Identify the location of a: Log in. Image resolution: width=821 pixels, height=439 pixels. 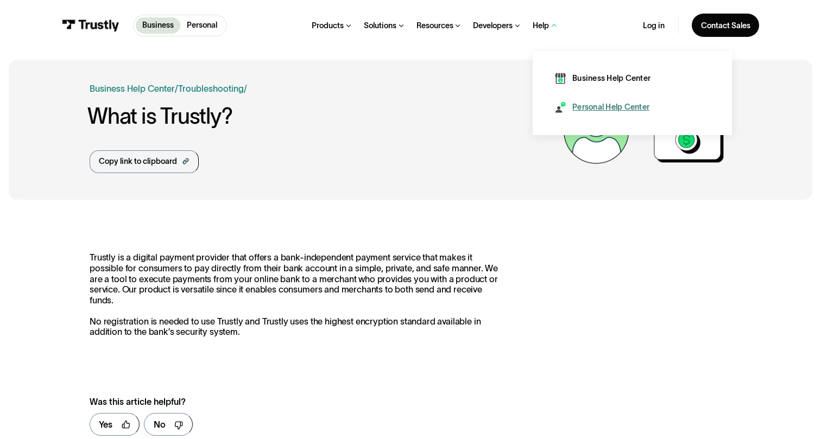
(654, 26).